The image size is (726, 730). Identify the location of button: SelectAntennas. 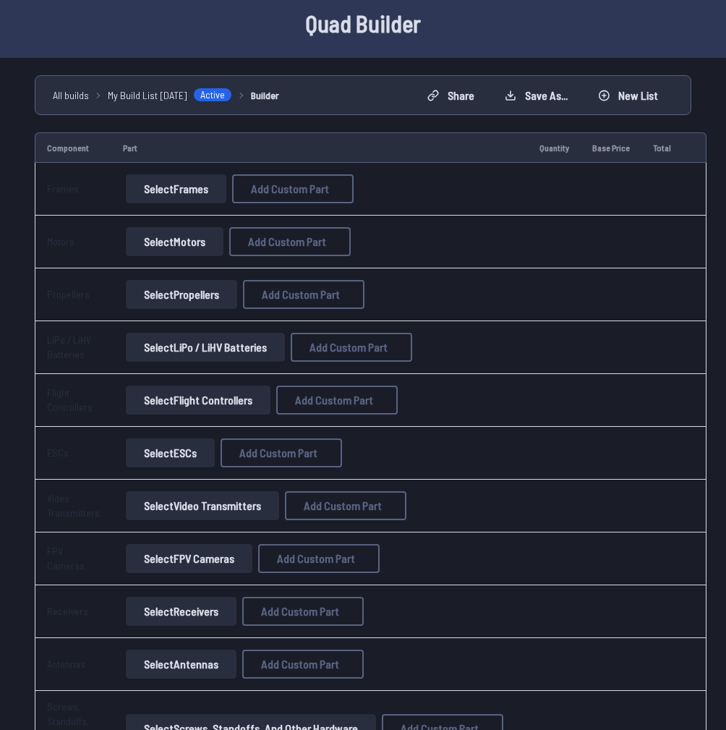
(181, 664).